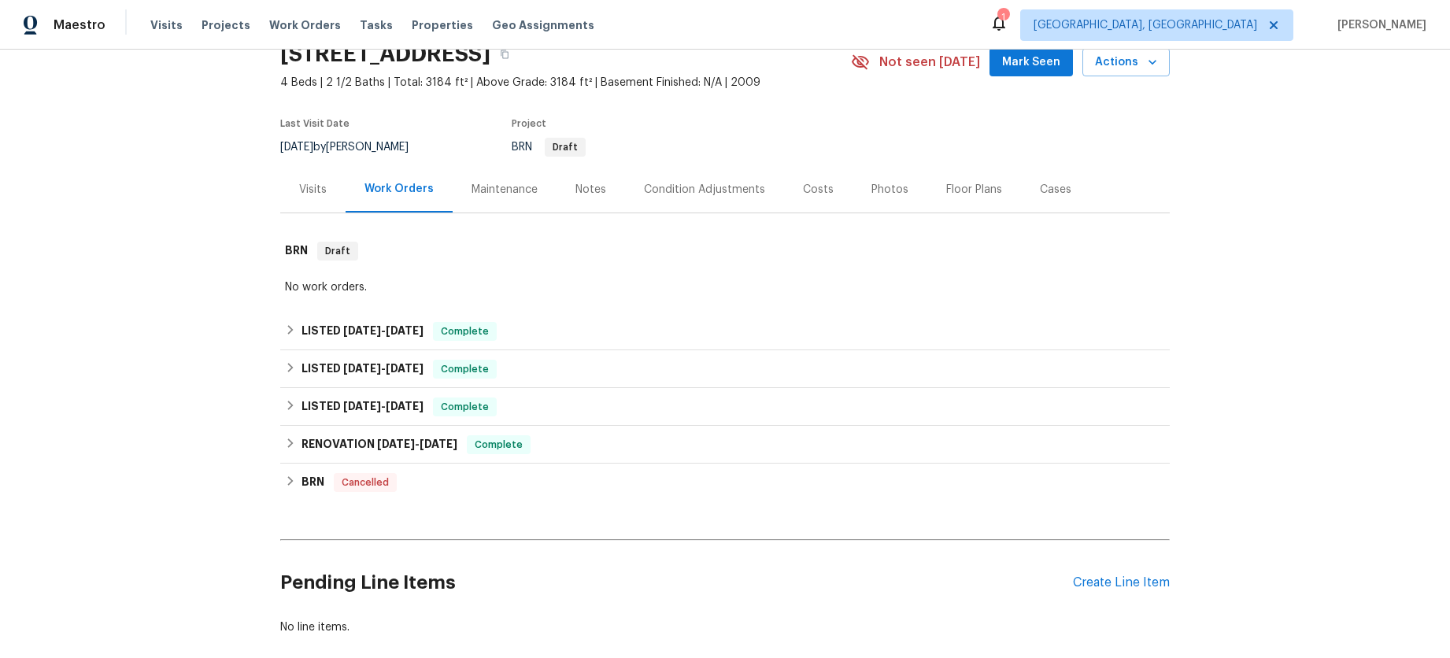 The width and height of the screenshot is (1450, 658). Describe the element at coordinates (1031, 62) in the screenshot. I see `span: Mark Seen` at that location.